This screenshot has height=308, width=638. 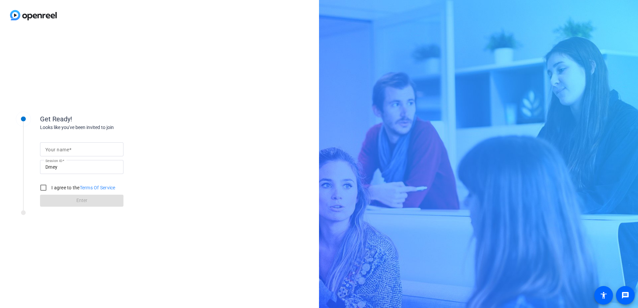 I want to click on label: I agree to the, so click(x=83, y=188).